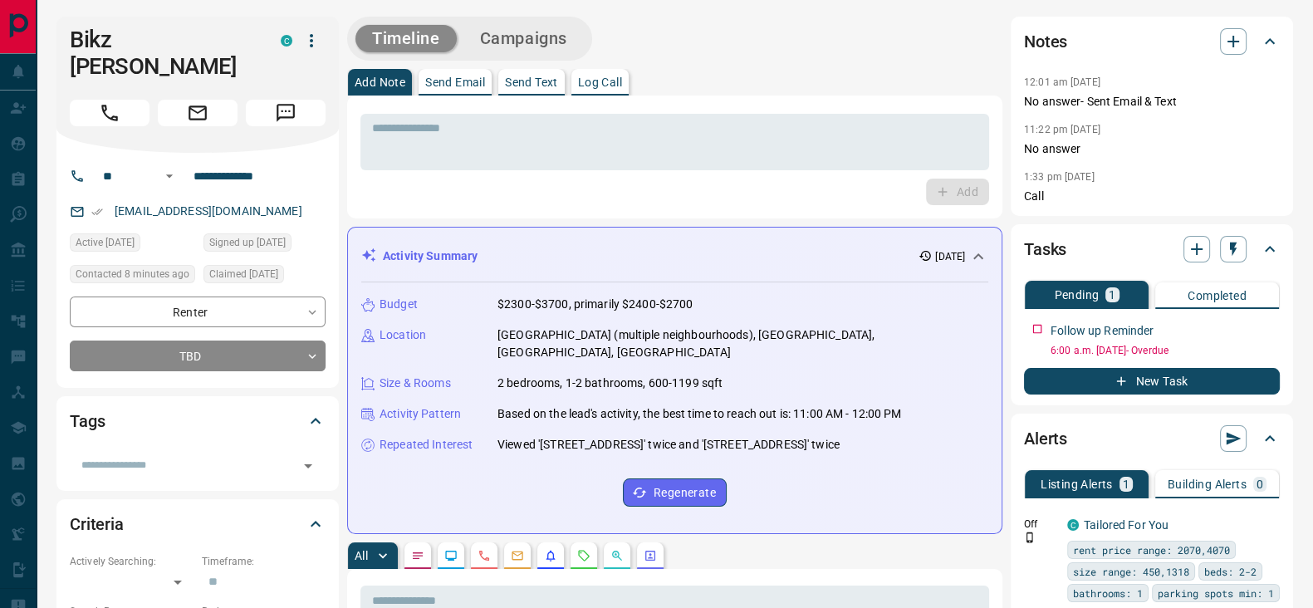 The height and width of the screenshot is (608, 1313). I want to click on svg: Agent Actions, so click(650, 556).